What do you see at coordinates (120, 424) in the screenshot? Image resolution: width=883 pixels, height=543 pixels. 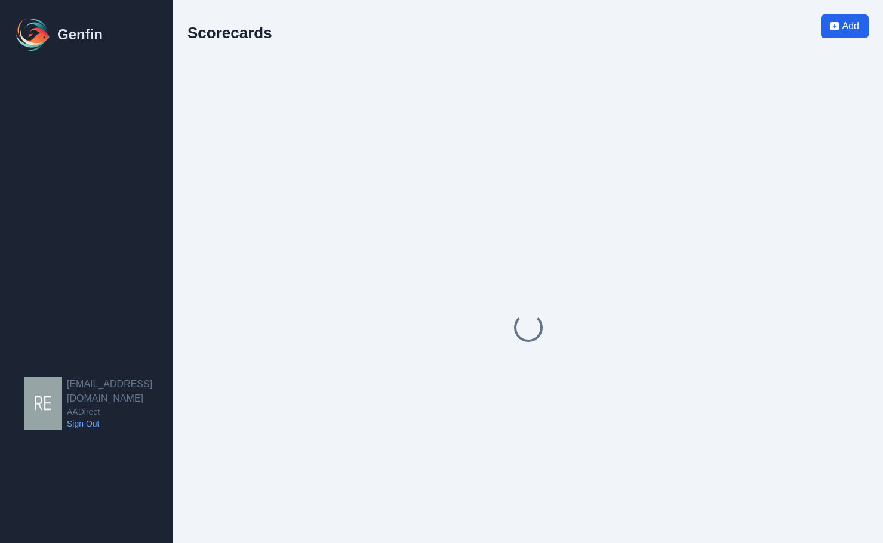 I see `a: Sign Out` at bounding box center [120, 424].